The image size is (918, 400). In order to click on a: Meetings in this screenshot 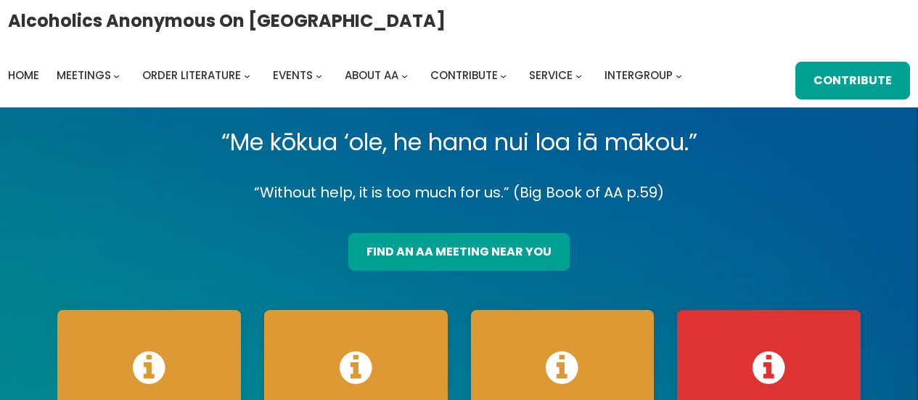, I will do `click(83, 75)`.